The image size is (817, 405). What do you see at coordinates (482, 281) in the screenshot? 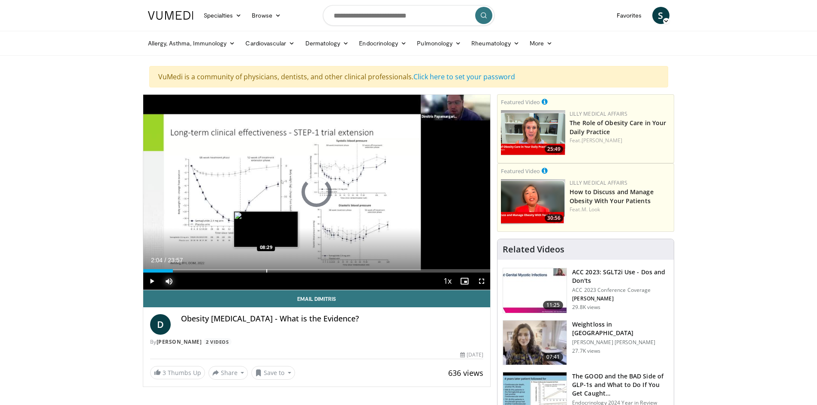
I see `button: Fullscreen` at bounding box center [482, 281].